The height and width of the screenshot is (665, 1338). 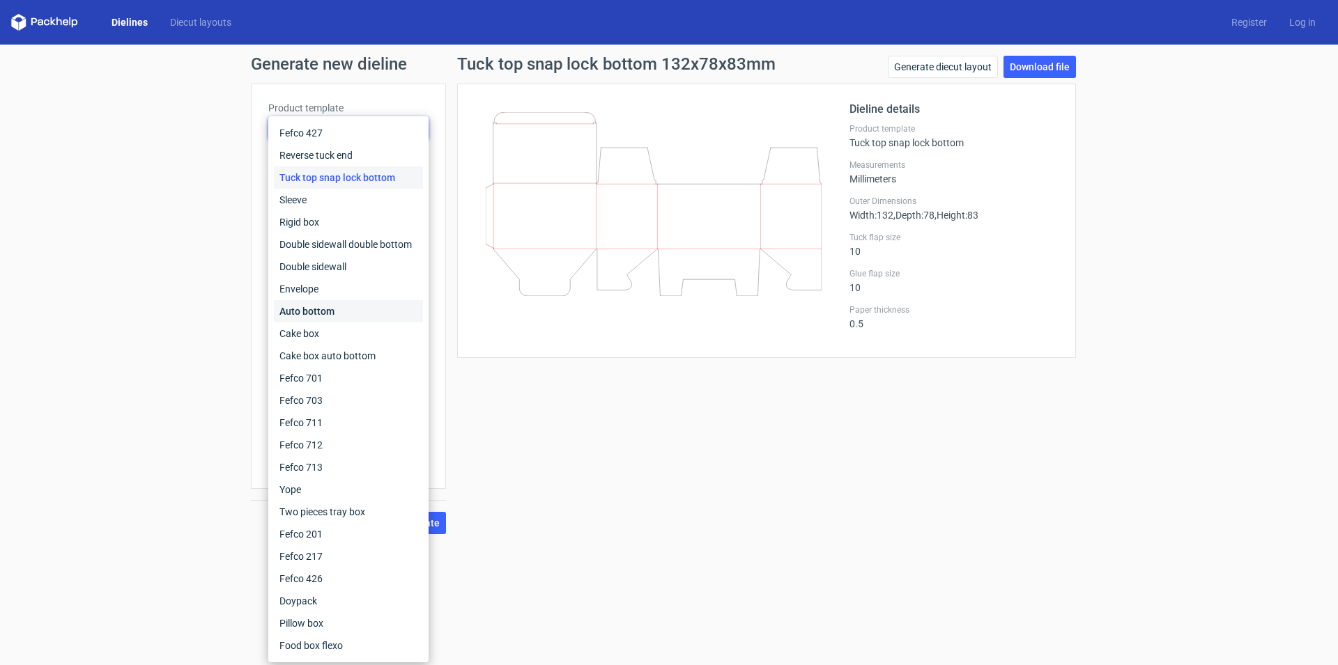 What do you see at coordinates (1302, 22) in the screenshot?
I see `a: Log in` at bounding box center [1302, 22].